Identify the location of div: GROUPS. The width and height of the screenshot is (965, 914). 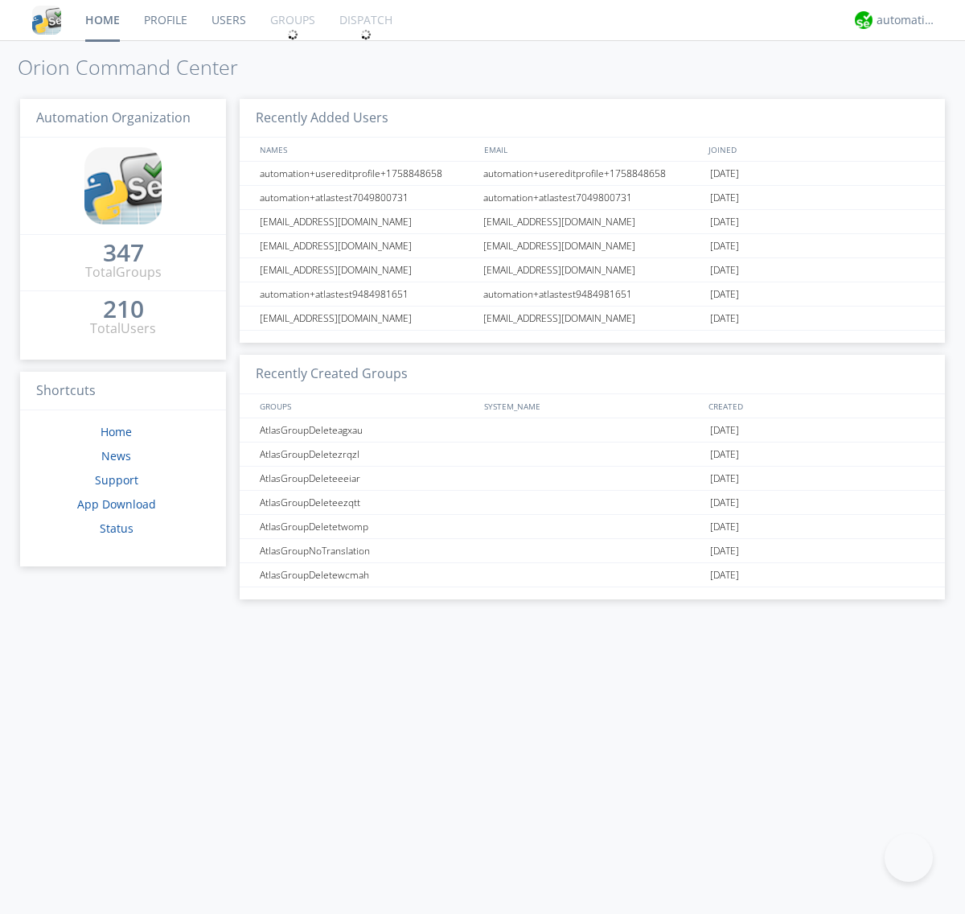
(366, 405).